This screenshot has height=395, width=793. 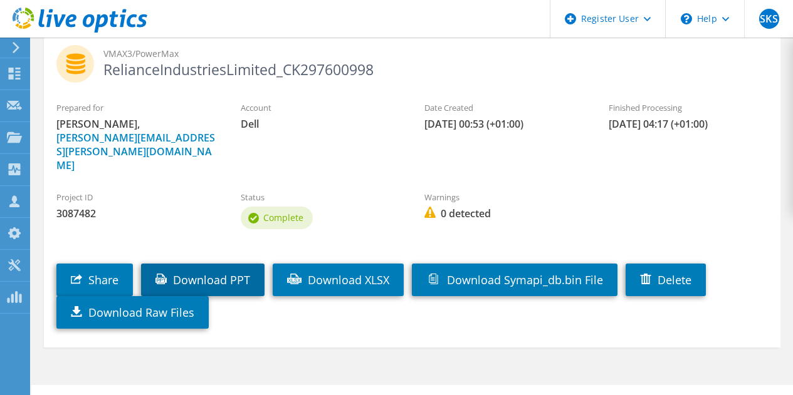 What do you see at coordinates (769, 19) in the screenshot?
I see `span: SKS` at bounding box center [769, 19].